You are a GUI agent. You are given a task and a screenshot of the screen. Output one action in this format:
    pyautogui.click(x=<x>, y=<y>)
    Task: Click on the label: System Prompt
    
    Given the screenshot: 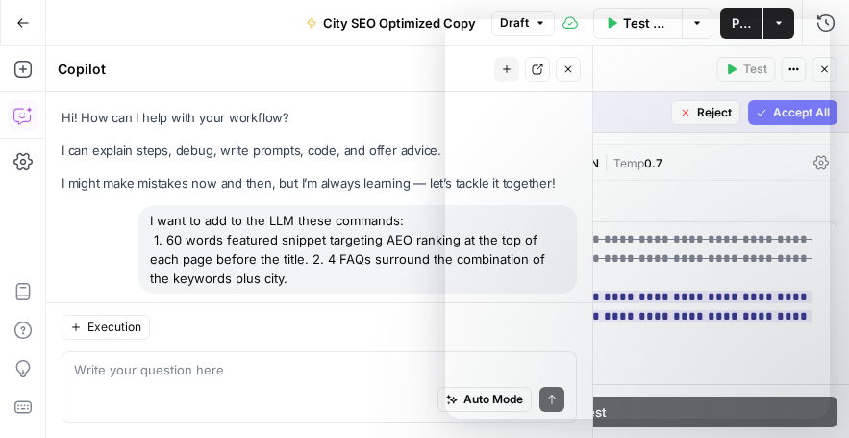 What is the action you would take?
    pyautogui.click(x=593, y=206)
    